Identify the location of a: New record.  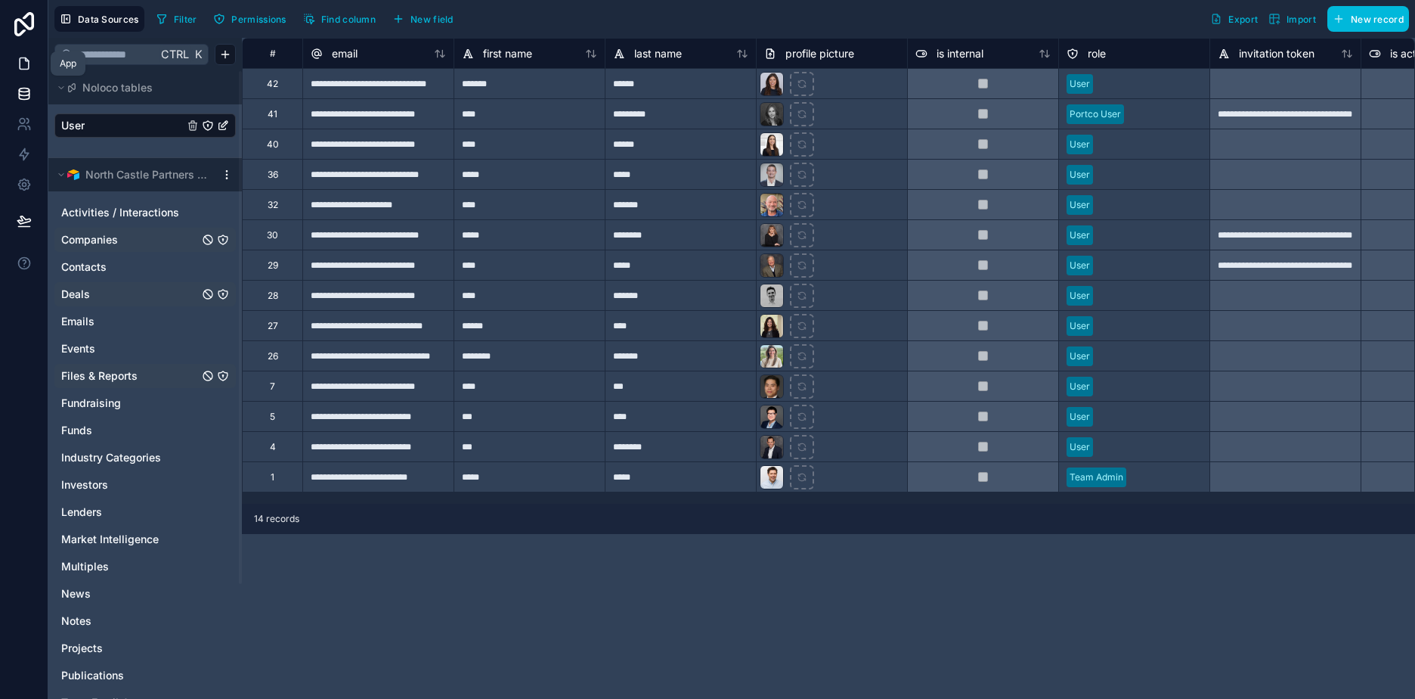
(1365, 19).